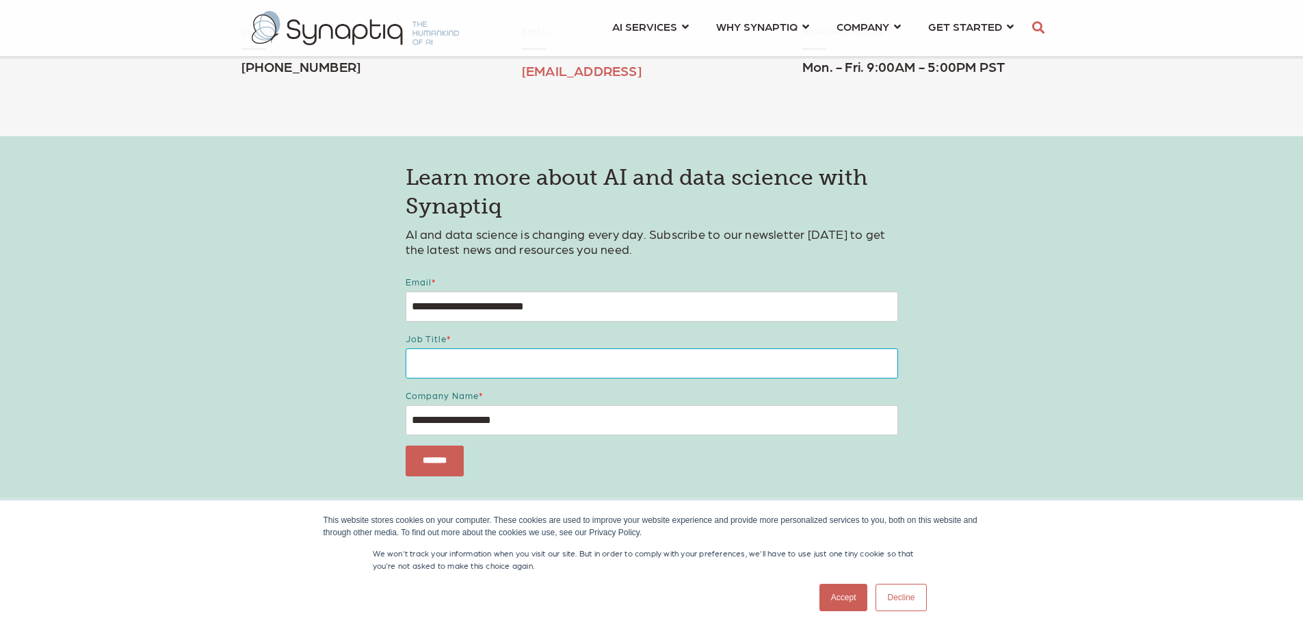  Describe the element at coordinates (442, 395) in the screenshot. I see `span: Company name` at that location.